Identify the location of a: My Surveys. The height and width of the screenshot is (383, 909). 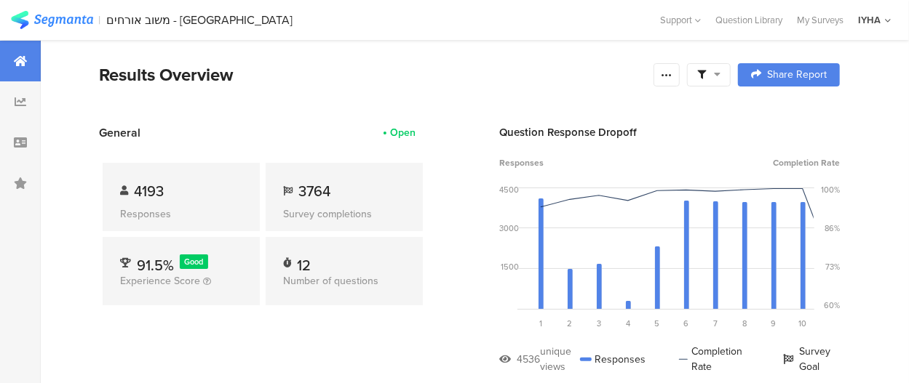
(820, 20).